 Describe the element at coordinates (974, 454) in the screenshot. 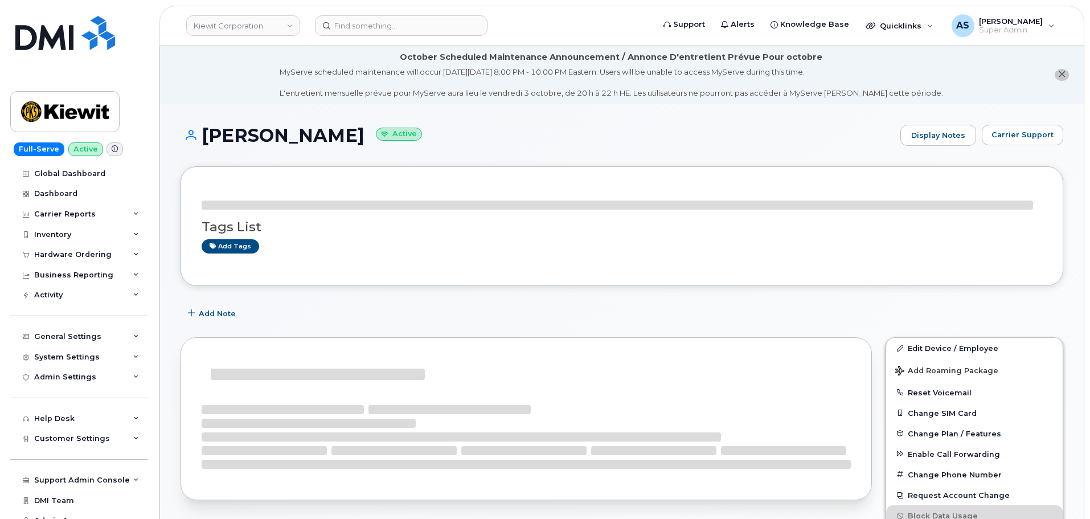

I see `button: Enable Call Forwarding` at that location.